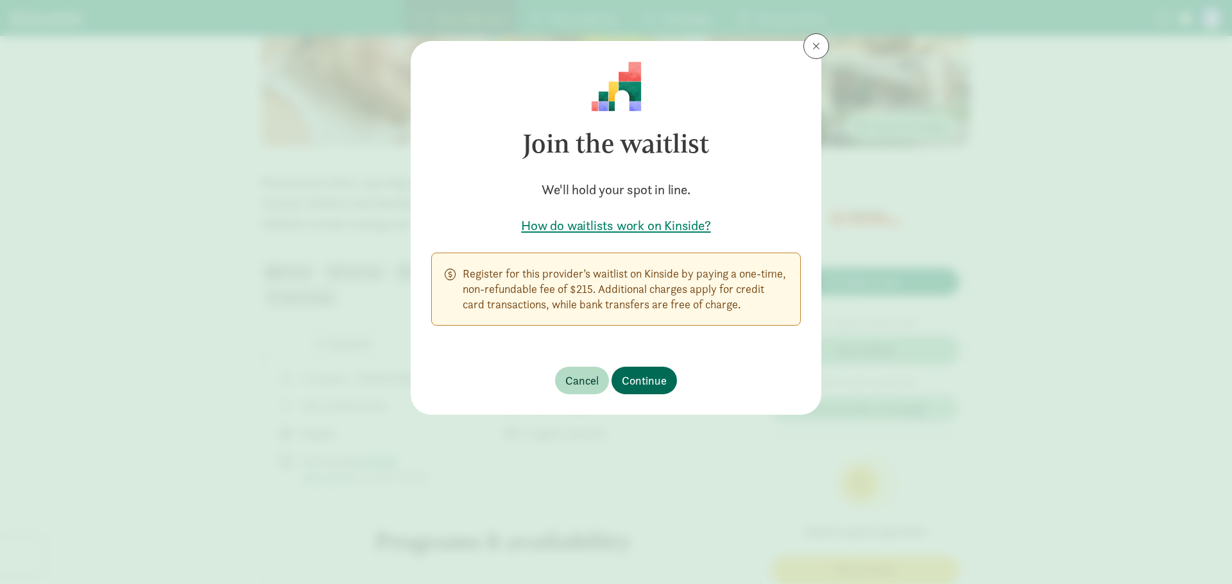 The image size is (1232, 584). What do you see at coordinates (616, 190) in the screenshot?
I see `h5: We'll hold your spot in line.` at bounding box center [616, 190].